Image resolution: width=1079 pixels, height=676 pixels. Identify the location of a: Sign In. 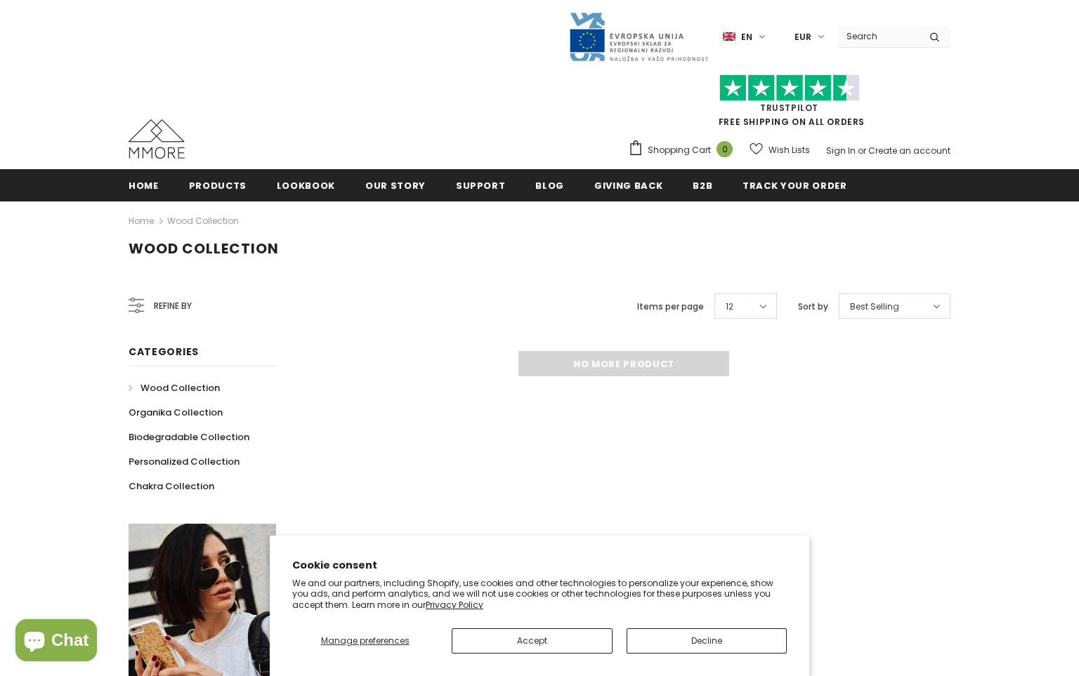
(841, 150).